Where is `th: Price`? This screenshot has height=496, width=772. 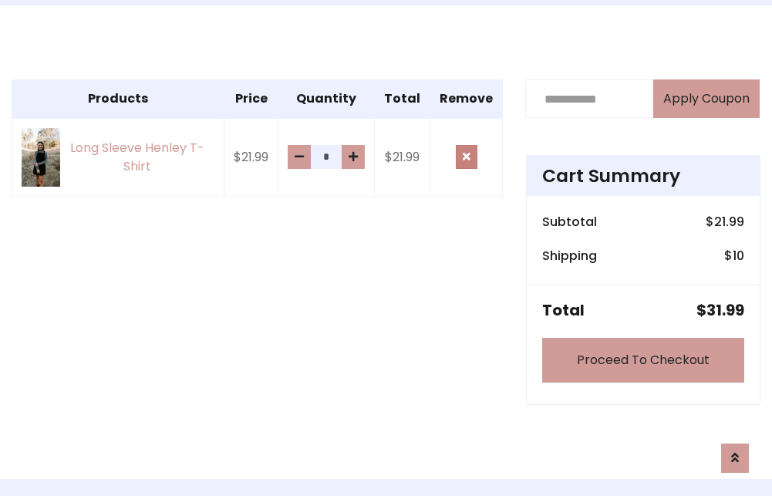 th: Price is located at coordinates (251, 99).